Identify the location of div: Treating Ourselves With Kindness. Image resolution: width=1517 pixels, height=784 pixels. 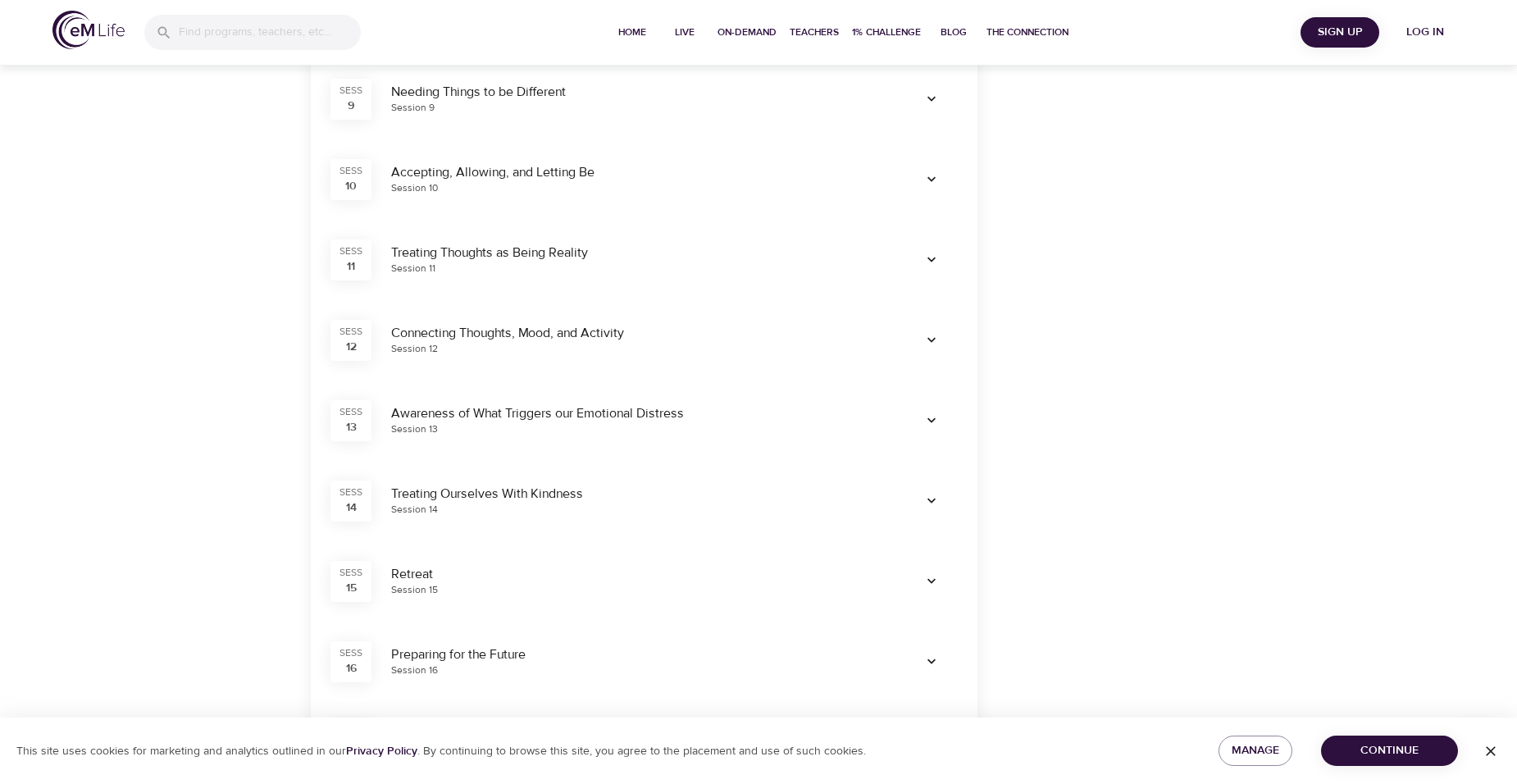
(638, 494).